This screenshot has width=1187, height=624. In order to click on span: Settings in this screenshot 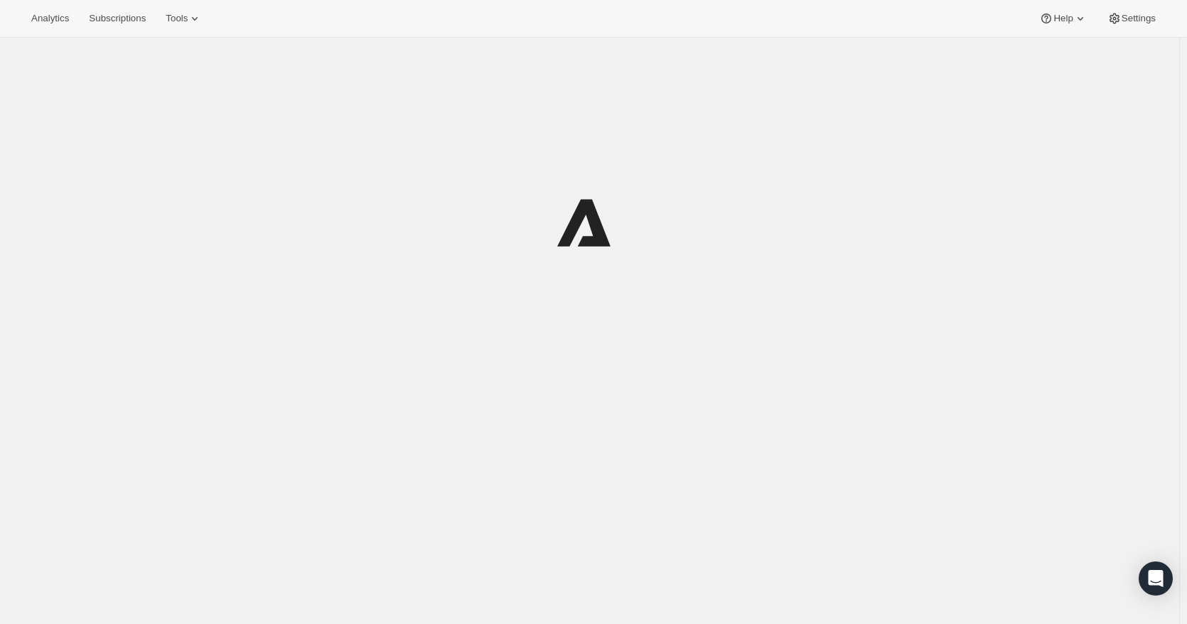, I will do `click(1139, 18)`.